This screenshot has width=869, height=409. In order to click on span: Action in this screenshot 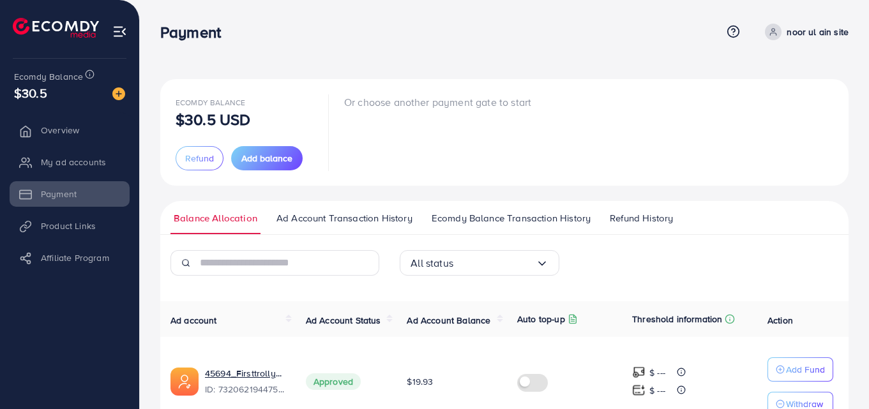, I will do `click(780, 320)`.